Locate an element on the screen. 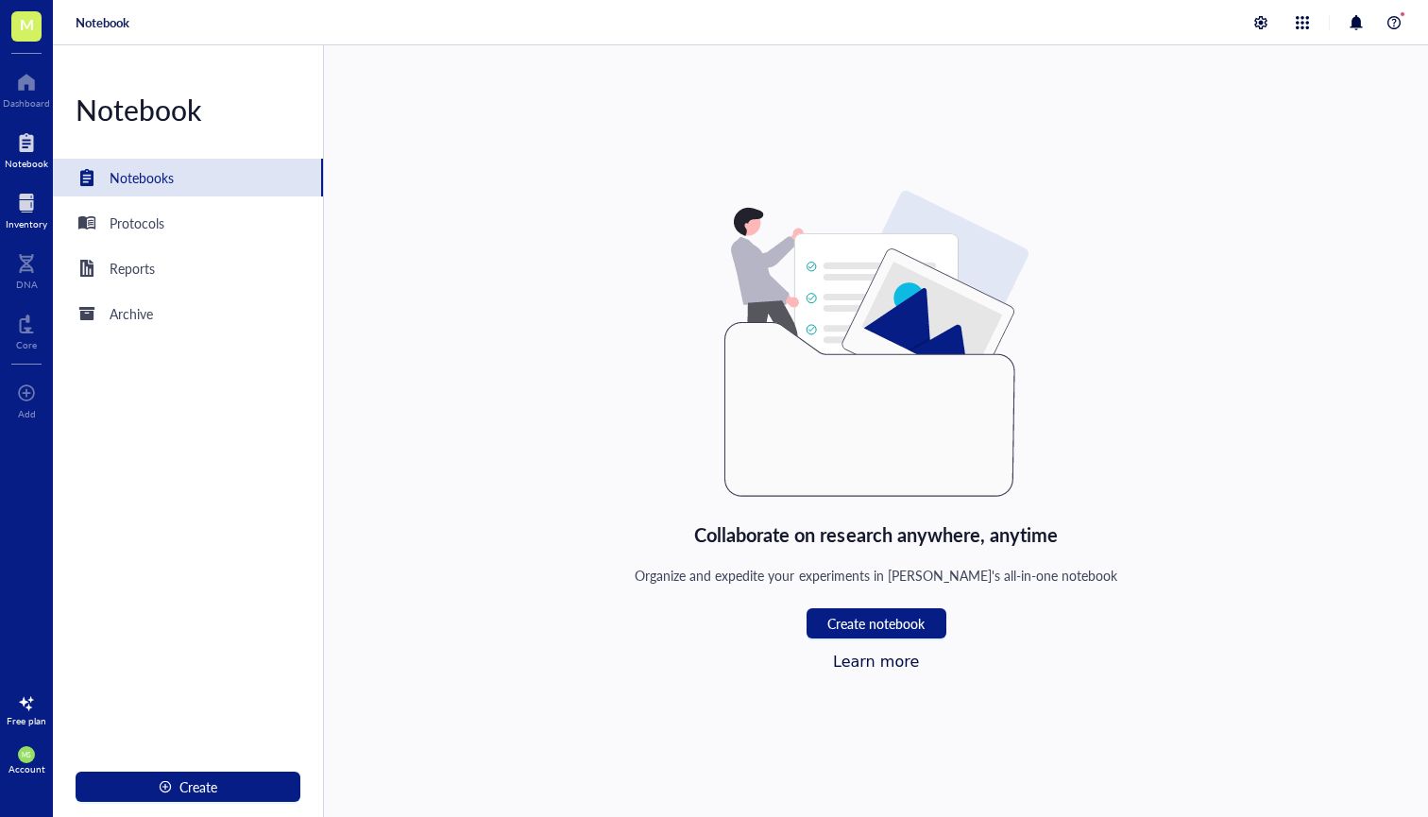  span: Create notebook is located at coordinates (876, 623).